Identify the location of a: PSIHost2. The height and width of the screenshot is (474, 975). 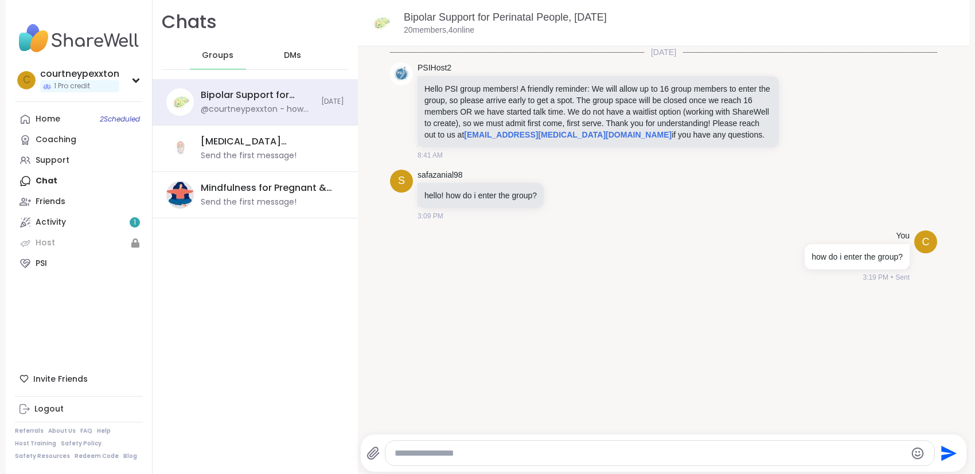
(434, 68).